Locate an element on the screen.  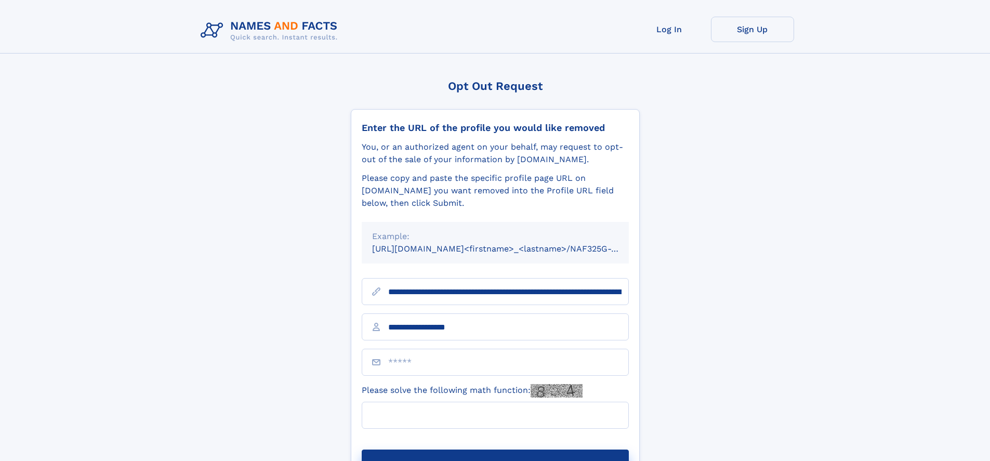
img: Logo Names and Facts is located at coordinates (271, 31).